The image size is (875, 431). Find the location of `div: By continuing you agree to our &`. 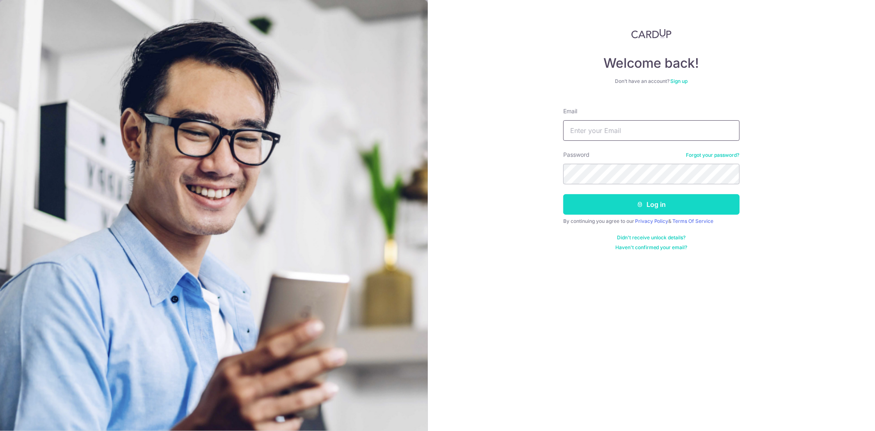

div: By continuing you agree to our & is located at coordinates (651, 221).